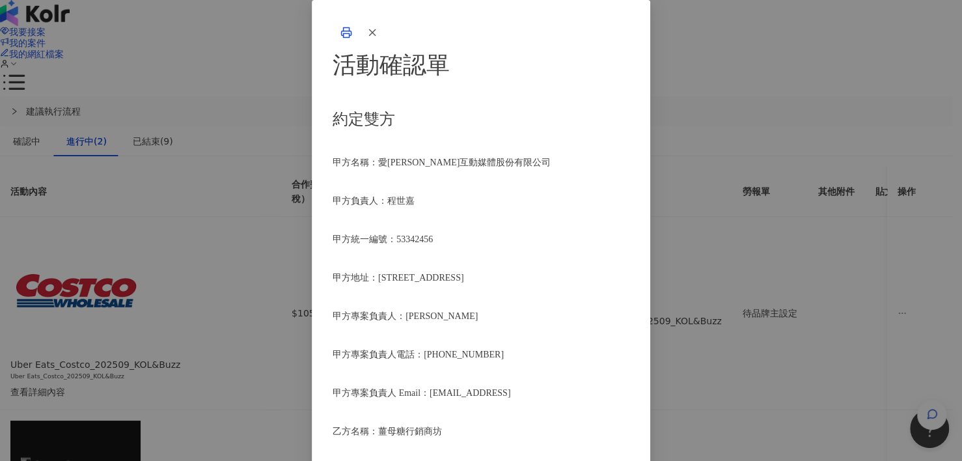 The height and width of the screenshot is (461, 962). I want to click on span: 甲方負責人：程世嘉, so click(374, 201).